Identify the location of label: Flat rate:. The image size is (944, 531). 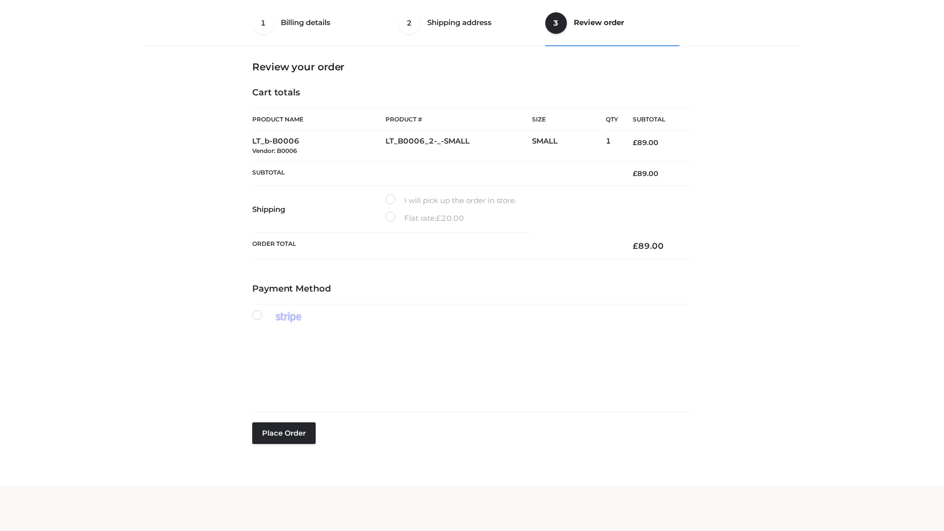
(425, 218).